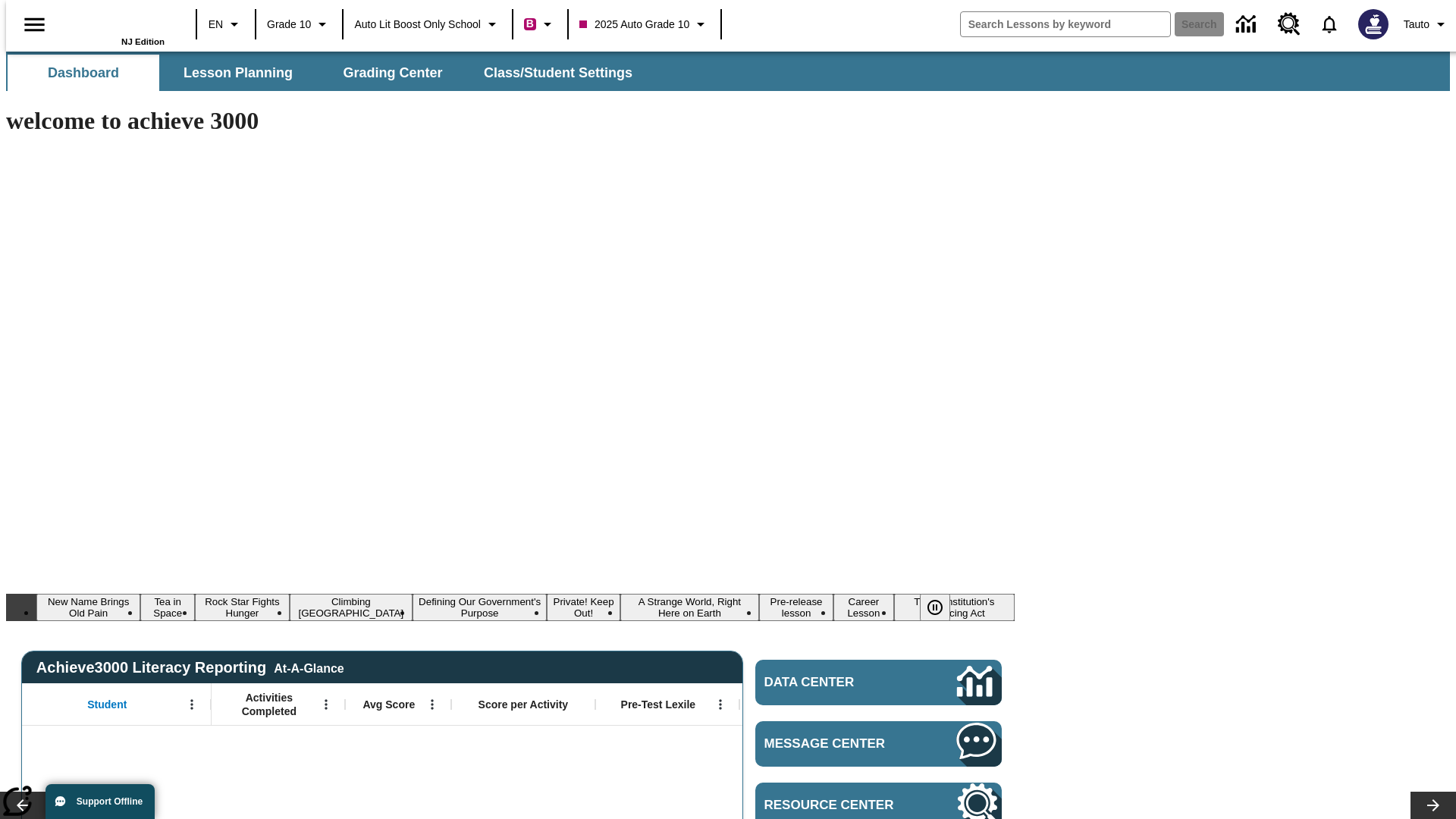 The image size is (1456, 819). Describe the element at coordinates (142, 42) in the screenshot. I see `span: NJ Edition` at that location.